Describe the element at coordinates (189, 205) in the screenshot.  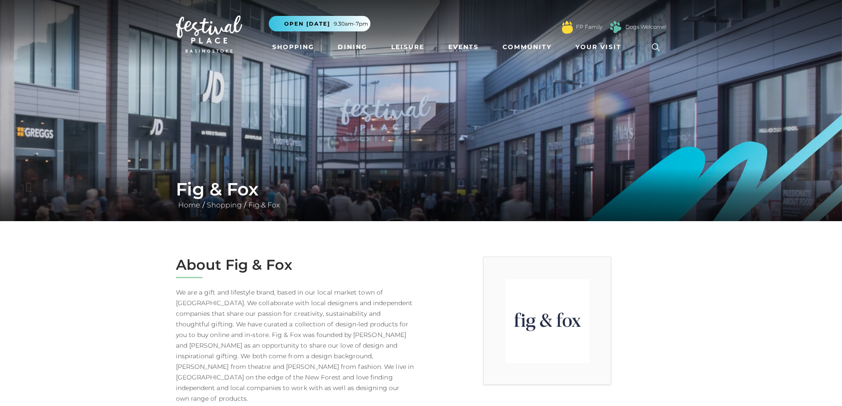
I see `a: Home` at that location.